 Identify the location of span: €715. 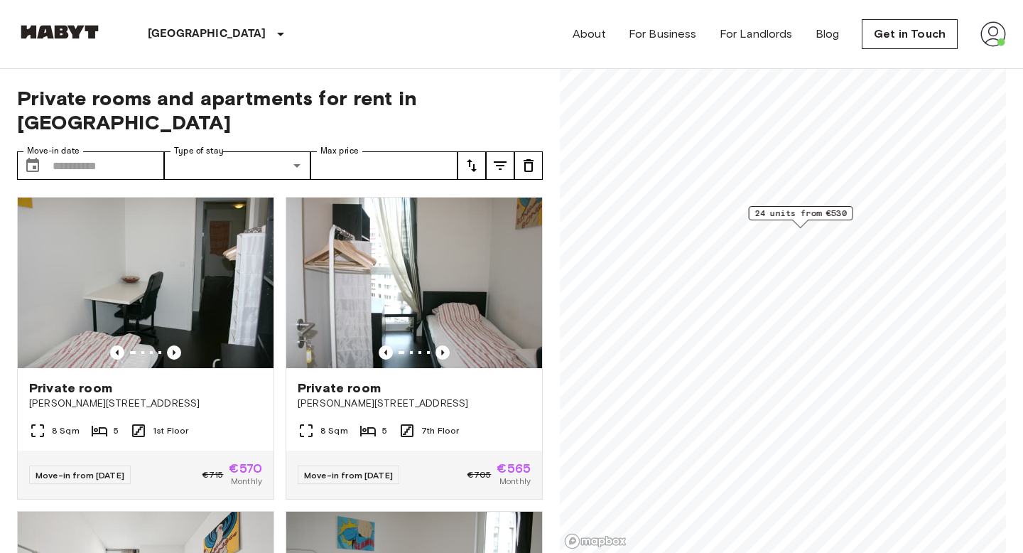
(213, 474).